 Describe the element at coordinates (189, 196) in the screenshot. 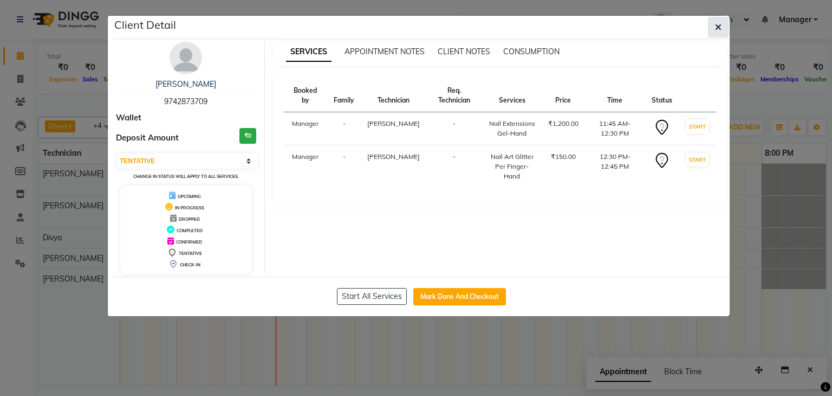

I see `span: UPCOMING` at that location.